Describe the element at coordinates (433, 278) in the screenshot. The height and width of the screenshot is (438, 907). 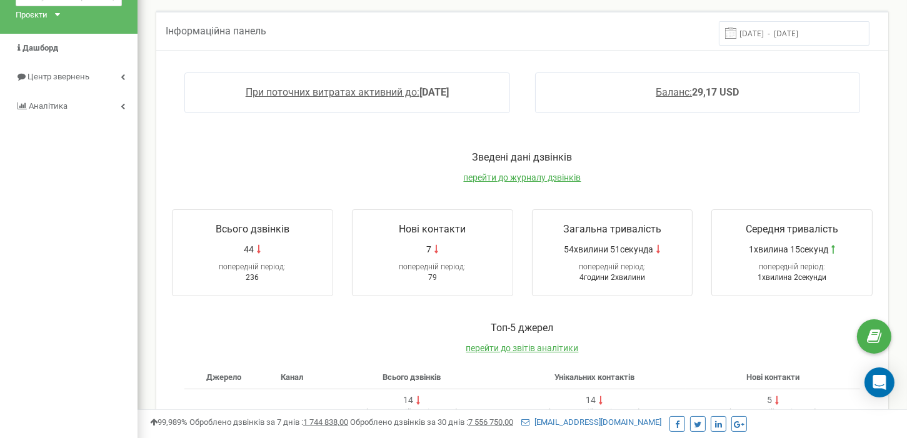
I see `span: 79` at that location.